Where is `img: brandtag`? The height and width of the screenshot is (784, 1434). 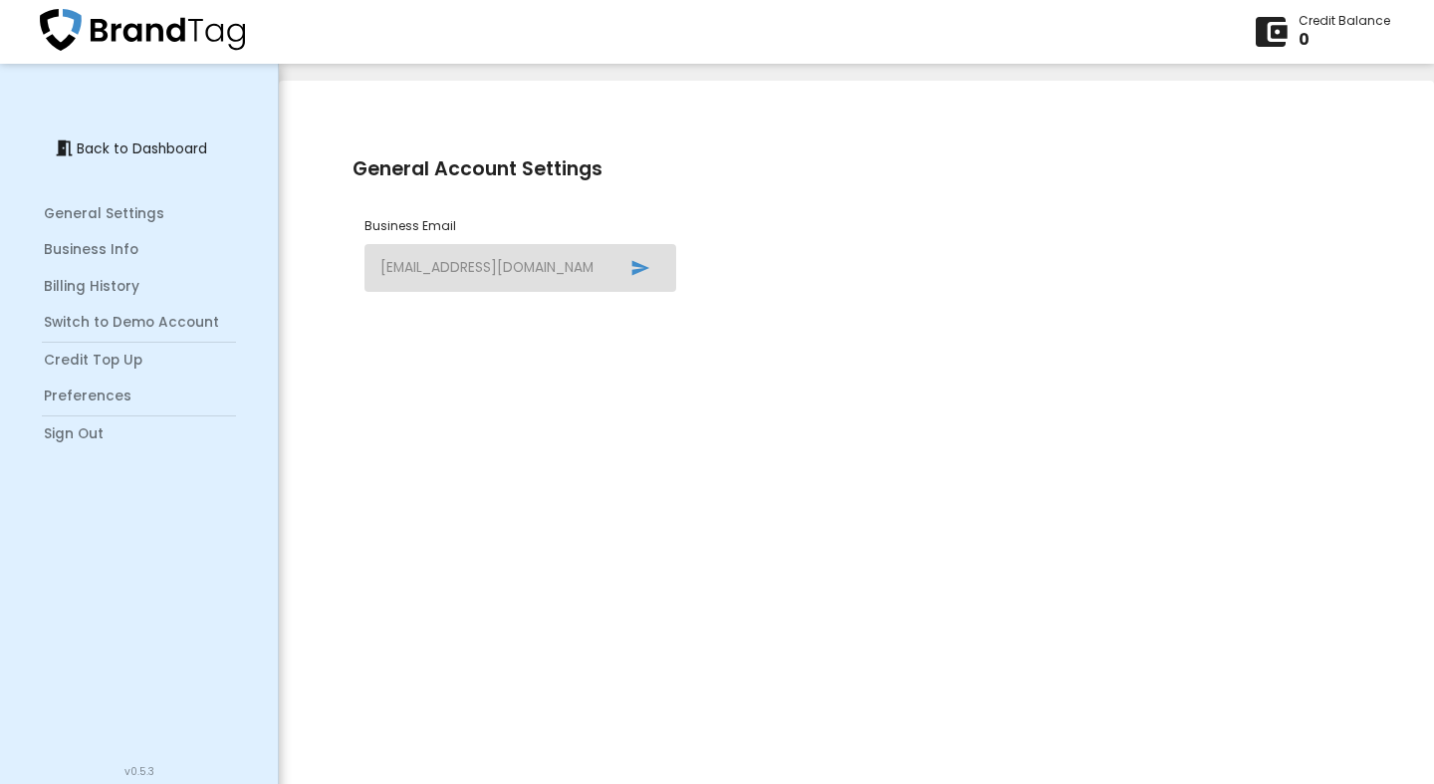
img: brandtag is located at coordinates (142, 30).